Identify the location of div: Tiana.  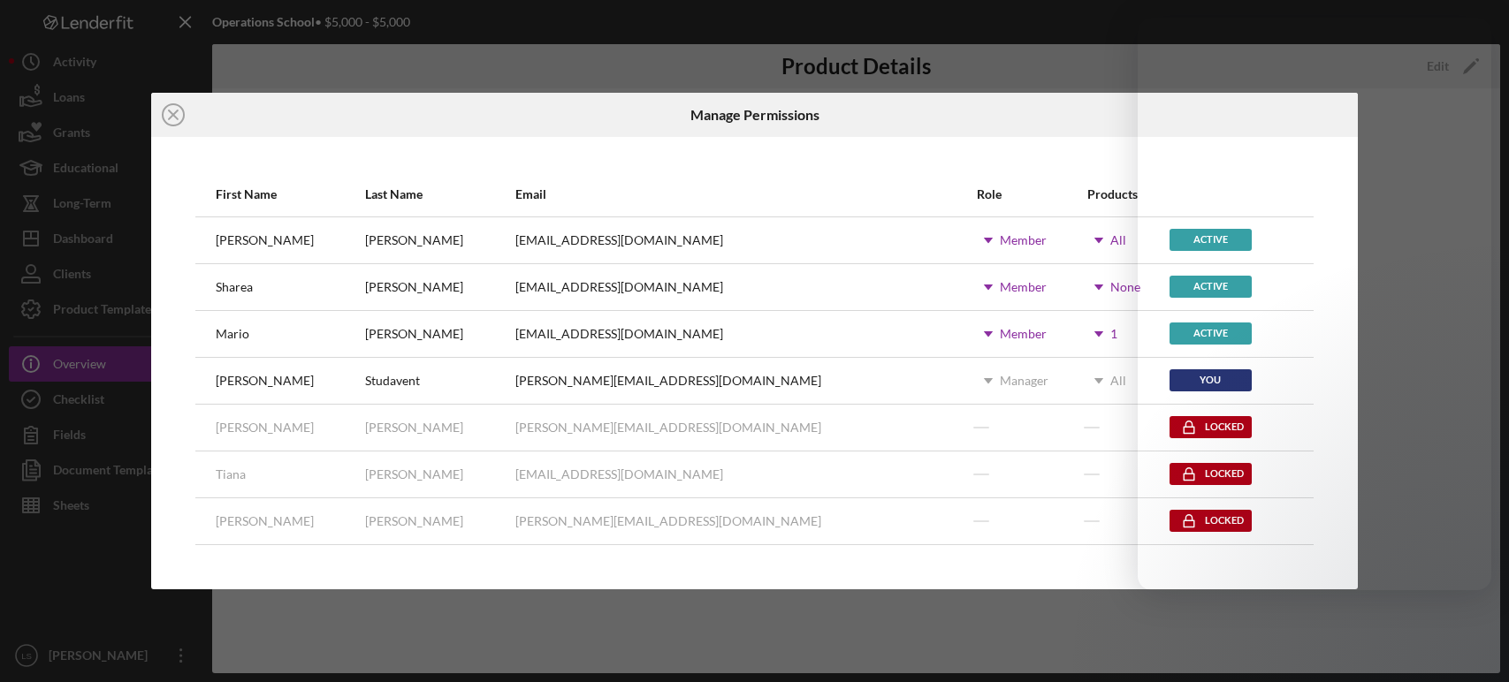
(231, 475).